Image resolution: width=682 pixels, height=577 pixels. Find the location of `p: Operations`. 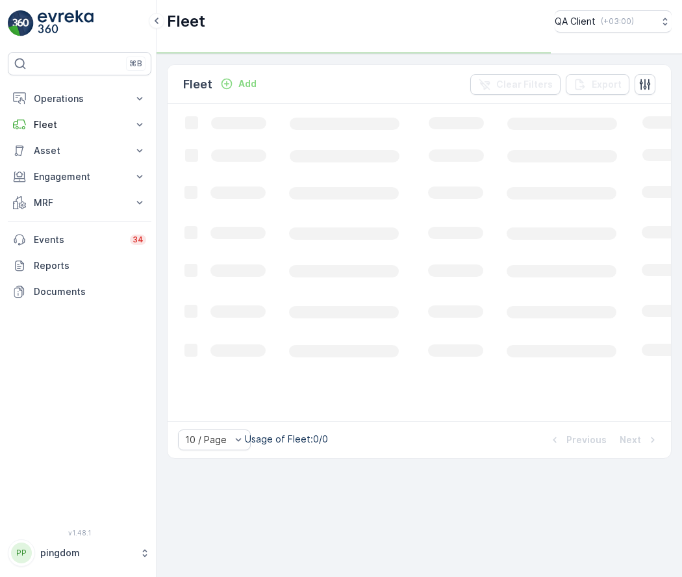

p: Operations is located at coordinates (79, 99).